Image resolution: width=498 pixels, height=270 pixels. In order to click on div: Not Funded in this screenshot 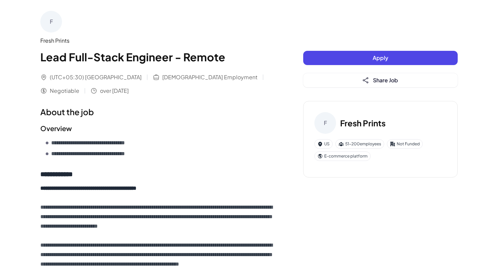, I will do `click(405, 144)`.